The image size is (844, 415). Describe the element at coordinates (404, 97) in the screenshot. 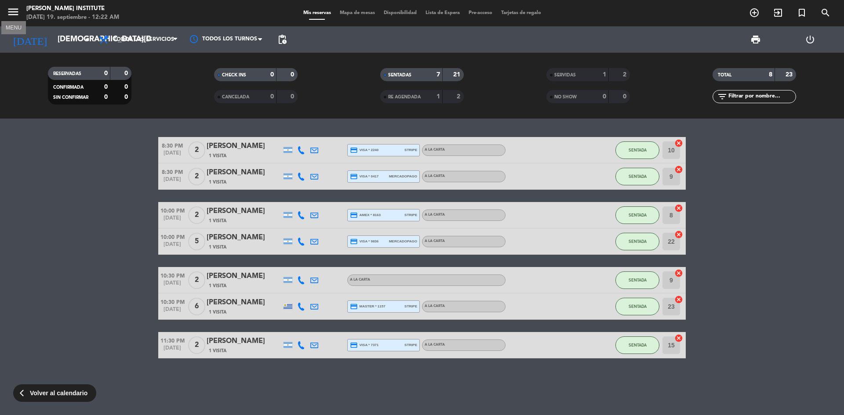

I see `span: RE AGENDADA` at that location.